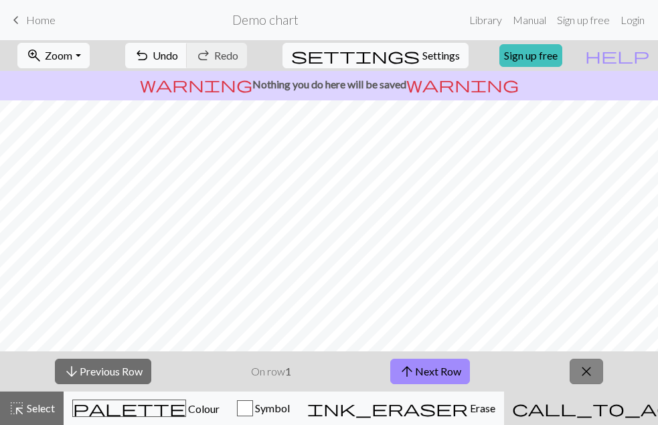 The width and height of the screenshot is (658, 425). I want to click on span: close, so click(586, 371).